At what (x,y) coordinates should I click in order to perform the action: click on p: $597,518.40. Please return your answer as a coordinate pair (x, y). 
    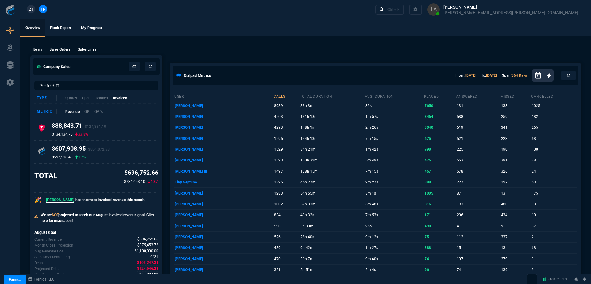
    Looking at the image, I should click on (62, 157).